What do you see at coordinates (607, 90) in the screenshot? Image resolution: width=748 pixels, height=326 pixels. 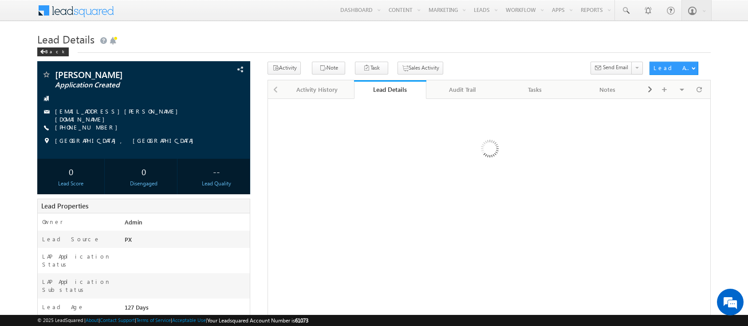 I see `div: Notes` at bounding box center [607, 90].